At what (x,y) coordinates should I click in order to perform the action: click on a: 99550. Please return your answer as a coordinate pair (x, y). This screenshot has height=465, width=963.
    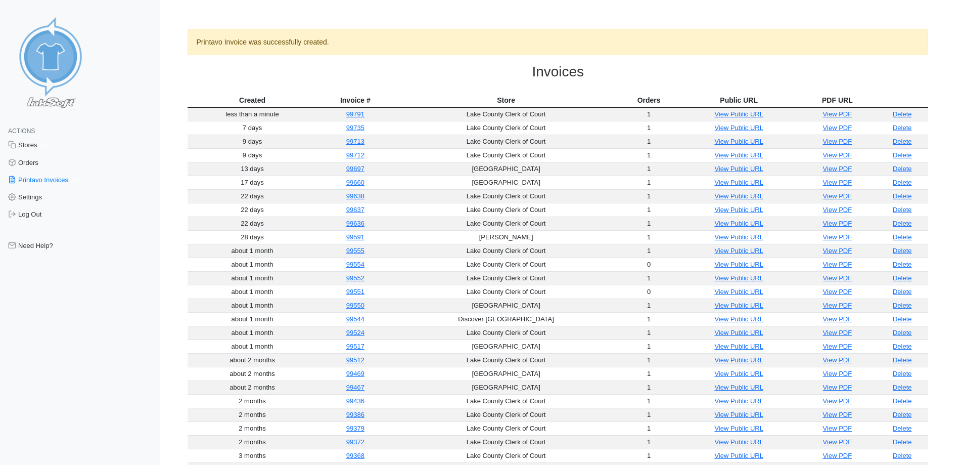
    Looking at the image, I should click on (355, 305).